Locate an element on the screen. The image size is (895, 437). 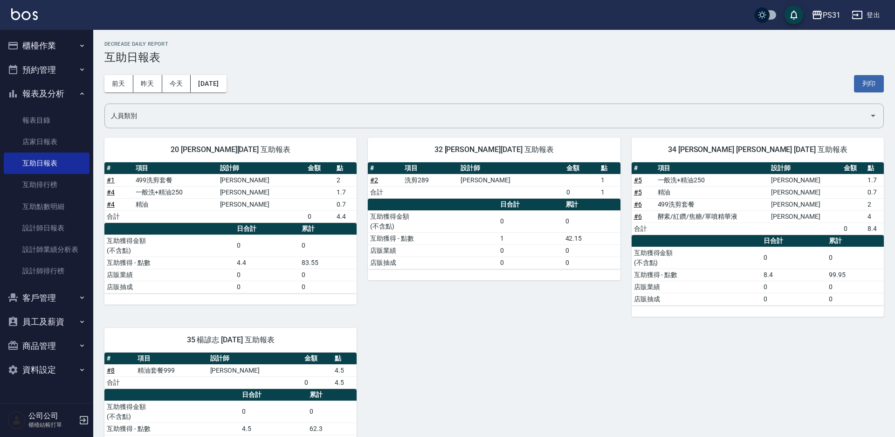
a: #4 is located at coordinates (110, 192).